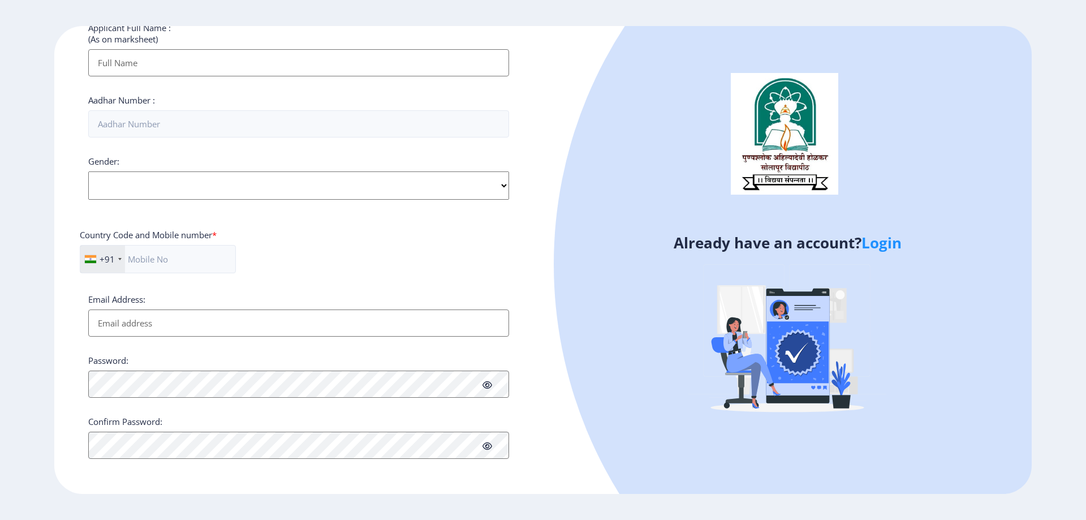 This screenshot has width=1086, height=520. What do you see at coordinates (881, 243) in the screenshot?
I see `a: Login` at bounding box center [881, 243].